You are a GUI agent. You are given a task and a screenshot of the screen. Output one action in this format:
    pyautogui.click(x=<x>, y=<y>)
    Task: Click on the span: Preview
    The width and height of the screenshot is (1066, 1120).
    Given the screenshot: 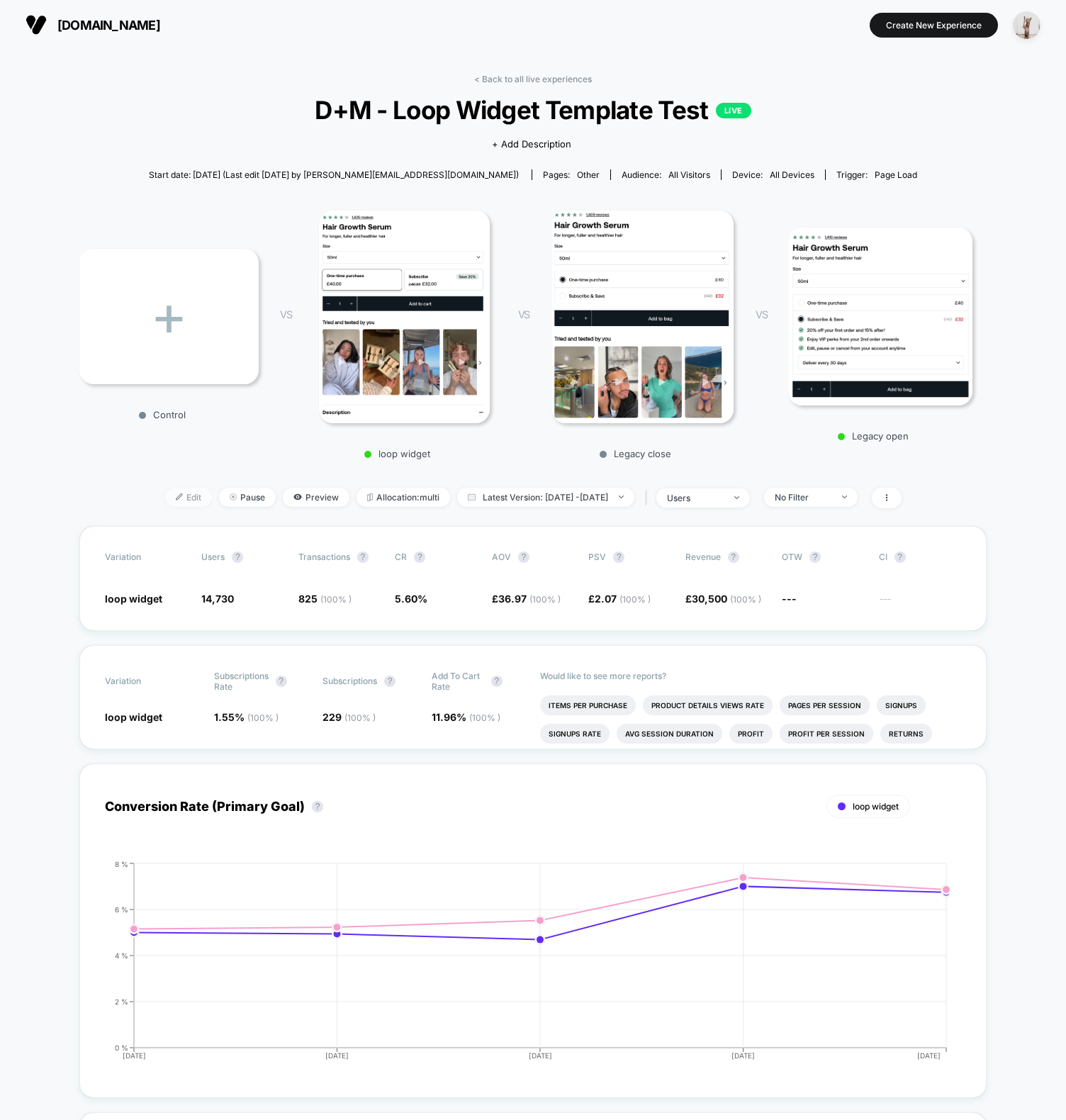 What is the action you would take?
    pyautogui.click(x=316, y=497)
    